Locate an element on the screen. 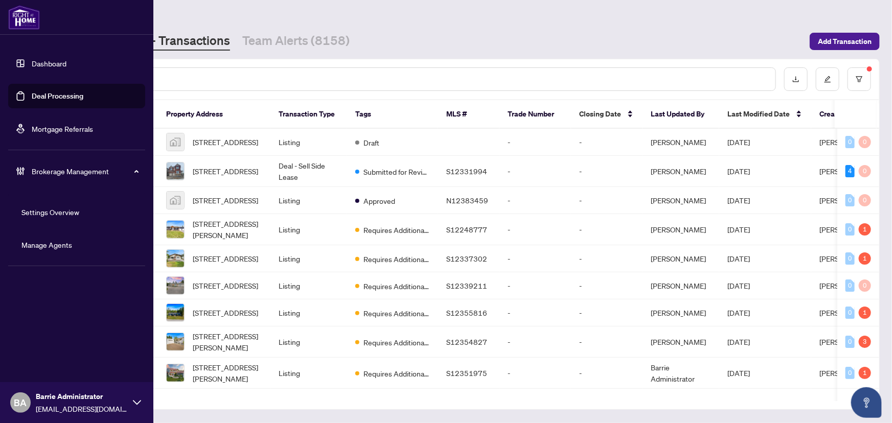  span: Approved is located at coordinates (379, 201).